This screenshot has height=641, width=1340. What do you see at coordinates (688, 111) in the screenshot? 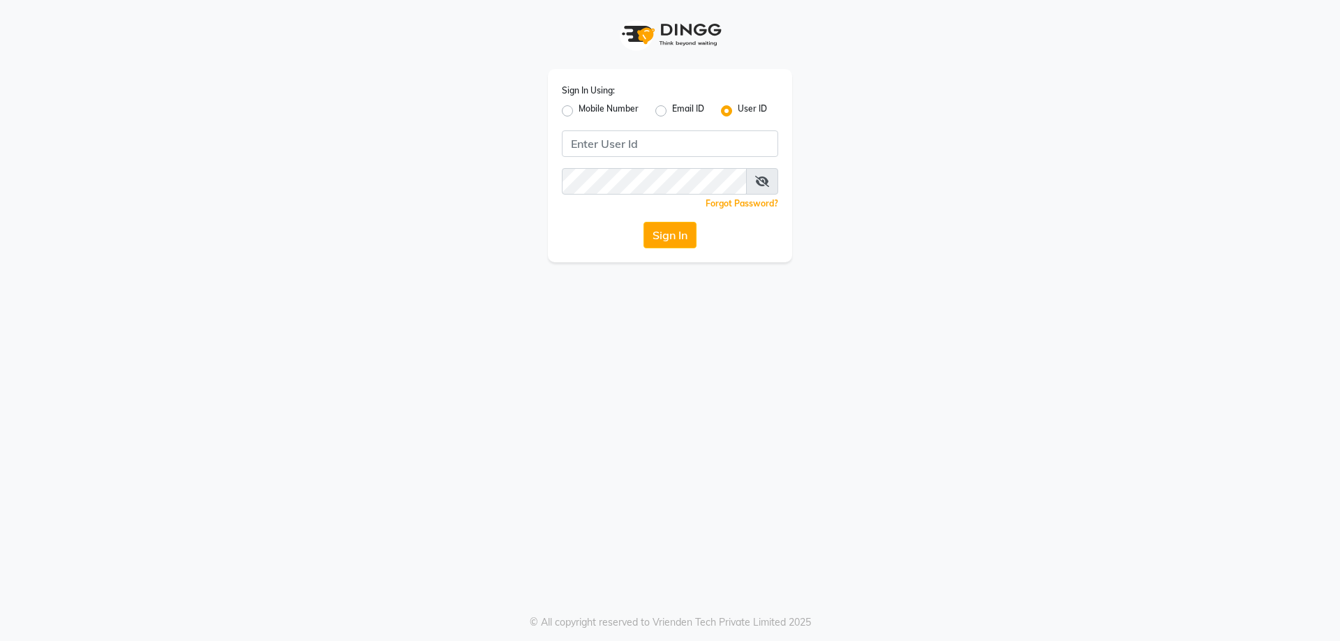
I see `label: Email ID` at bounding box center [688, 111].